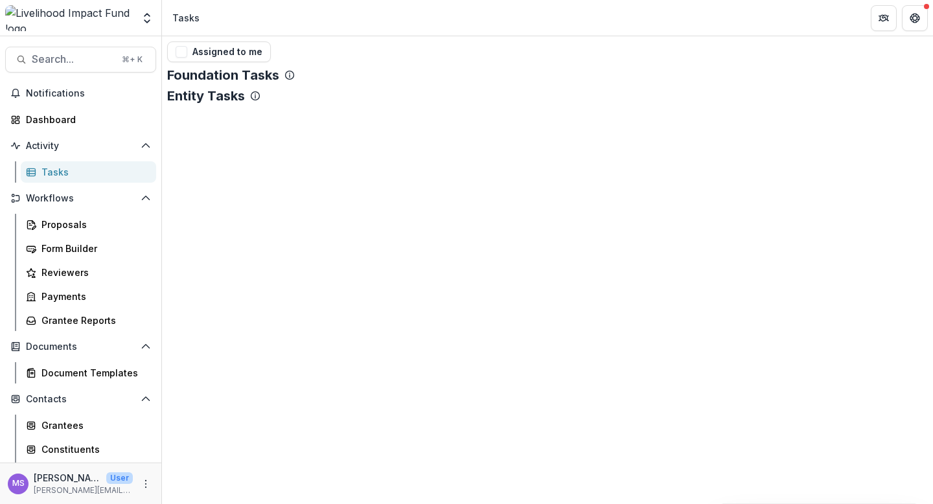  Describe the element at coordinates (80, 399) in the screenshot. I see `button: Open Contacts` at that location.